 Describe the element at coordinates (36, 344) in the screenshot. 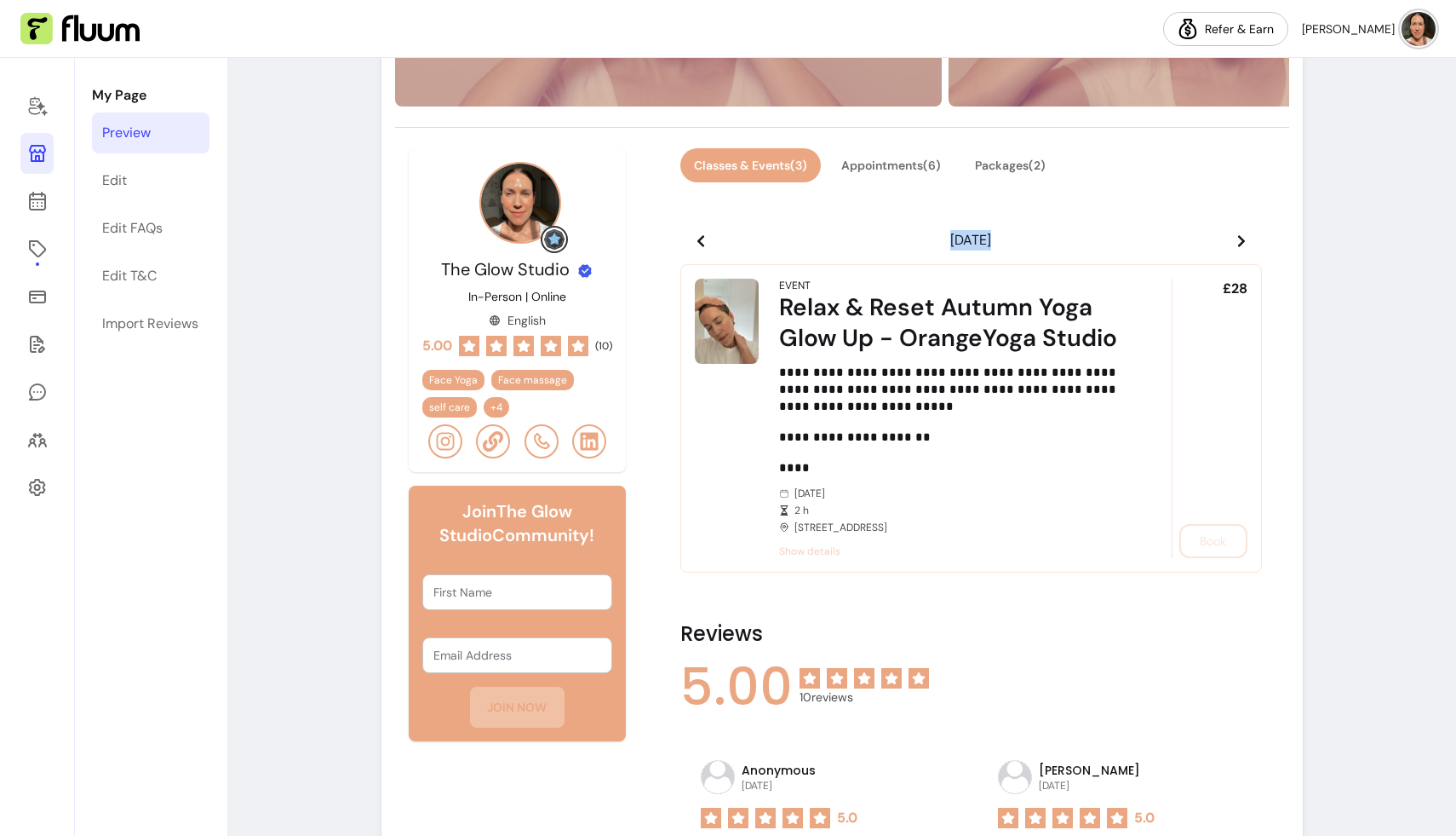

I see `a: Forms` at that location.